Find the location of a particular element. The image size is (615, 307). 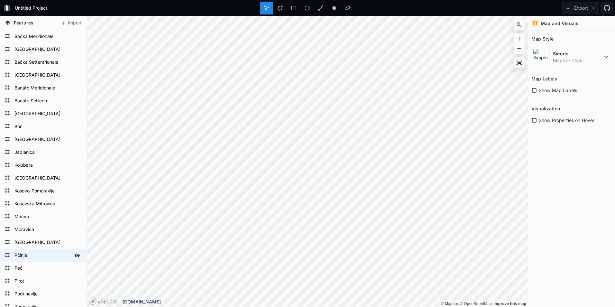

span: Show Map Labels is located at coordinates (558, 90).